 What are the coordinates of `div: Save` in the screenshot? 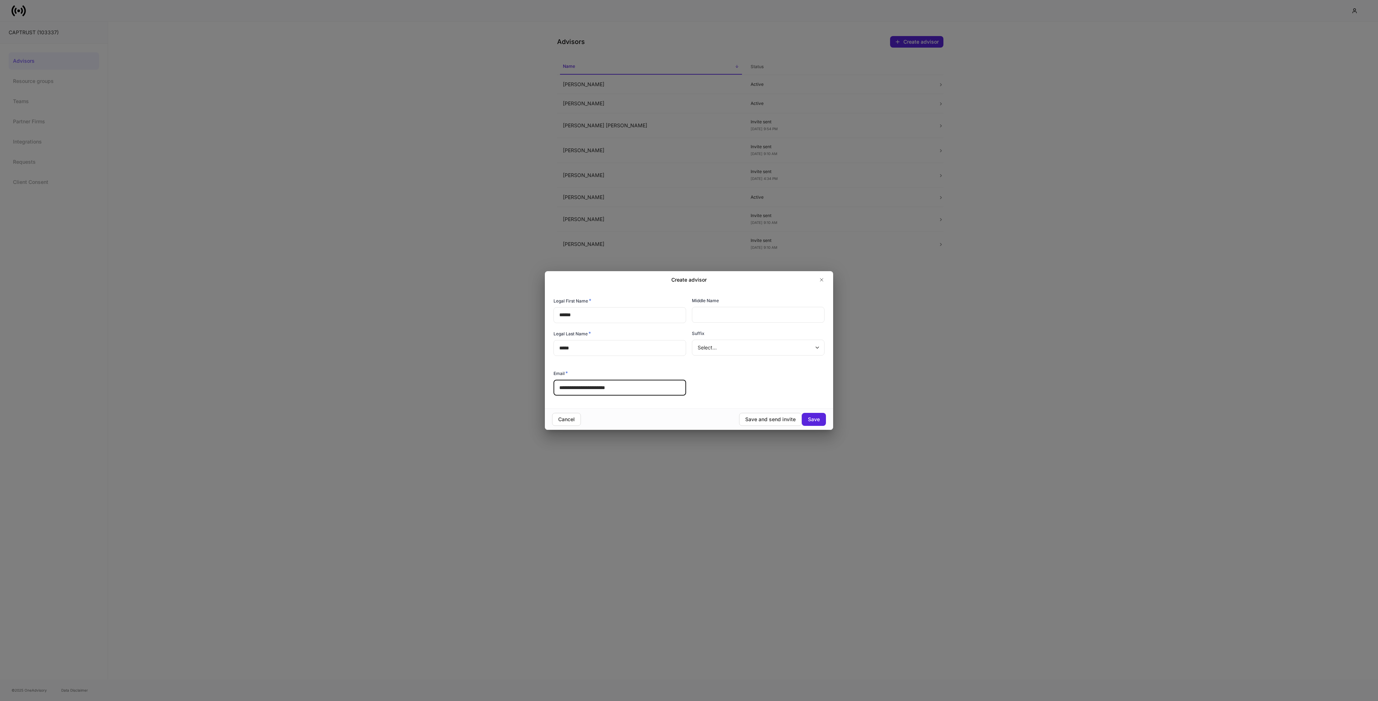 It's located at (814, 419).